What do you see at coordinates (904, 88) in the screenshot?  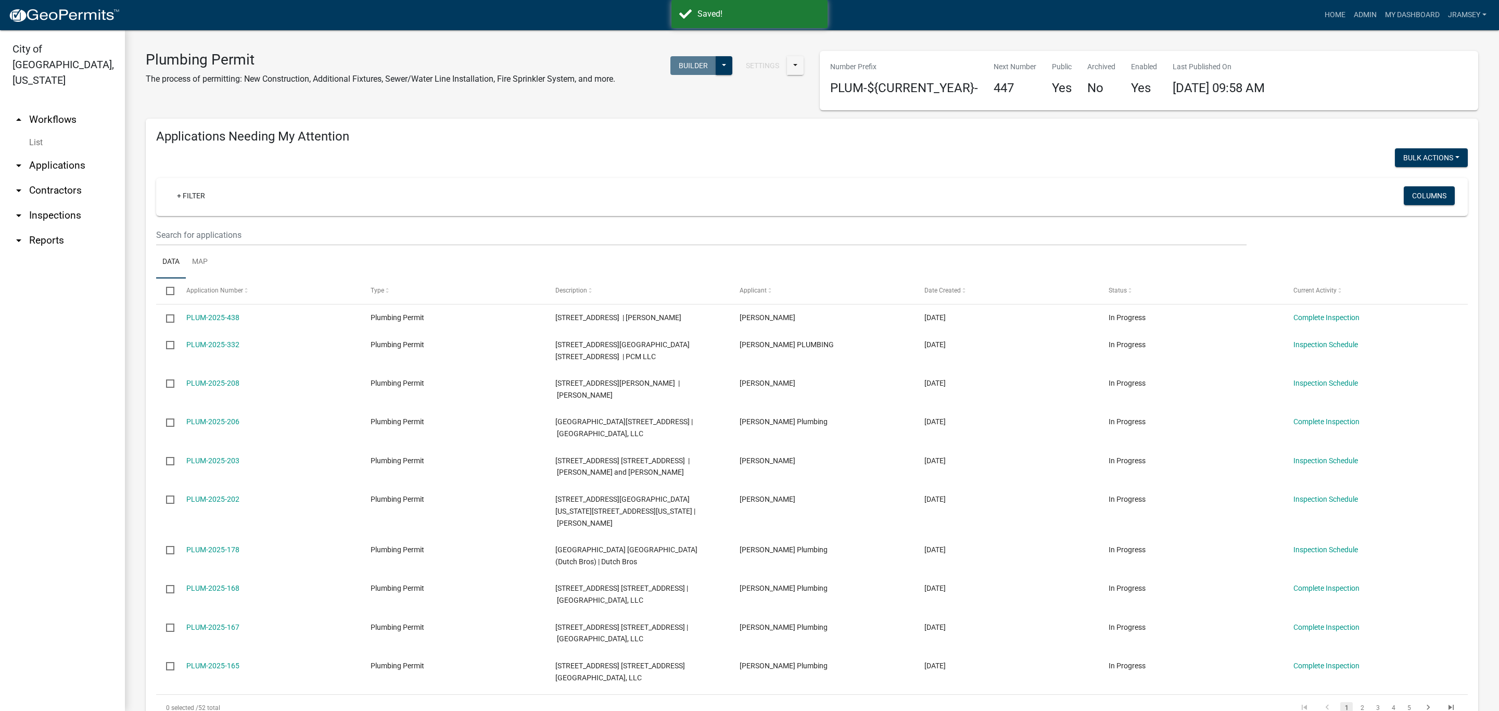 I see `h4: PLUM-${CURRENT_YEAR}-` at bounding box center [904, 88].